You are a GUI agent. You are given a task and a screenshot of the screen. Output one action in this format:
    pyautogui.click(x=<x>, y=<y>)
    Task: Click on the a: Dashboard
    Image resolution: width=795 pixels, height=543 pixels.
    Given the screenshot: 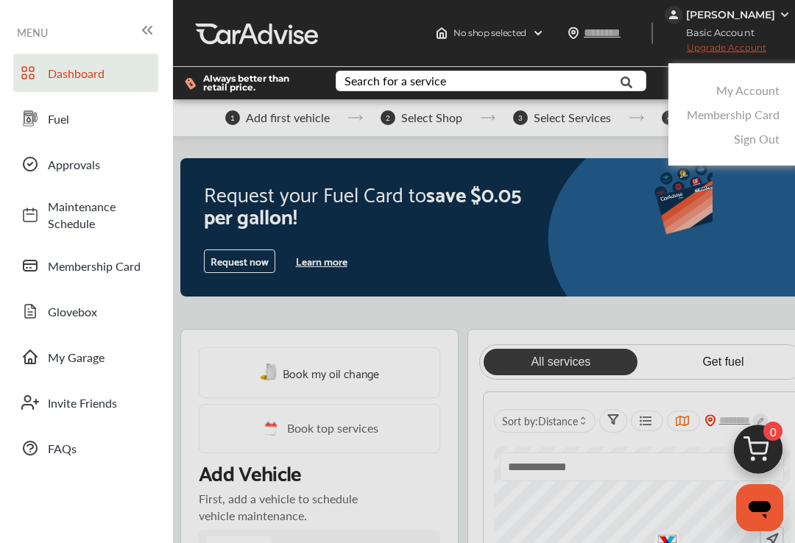 What is the action you would take?
    pyautogui.click(x=85, y=73)
    